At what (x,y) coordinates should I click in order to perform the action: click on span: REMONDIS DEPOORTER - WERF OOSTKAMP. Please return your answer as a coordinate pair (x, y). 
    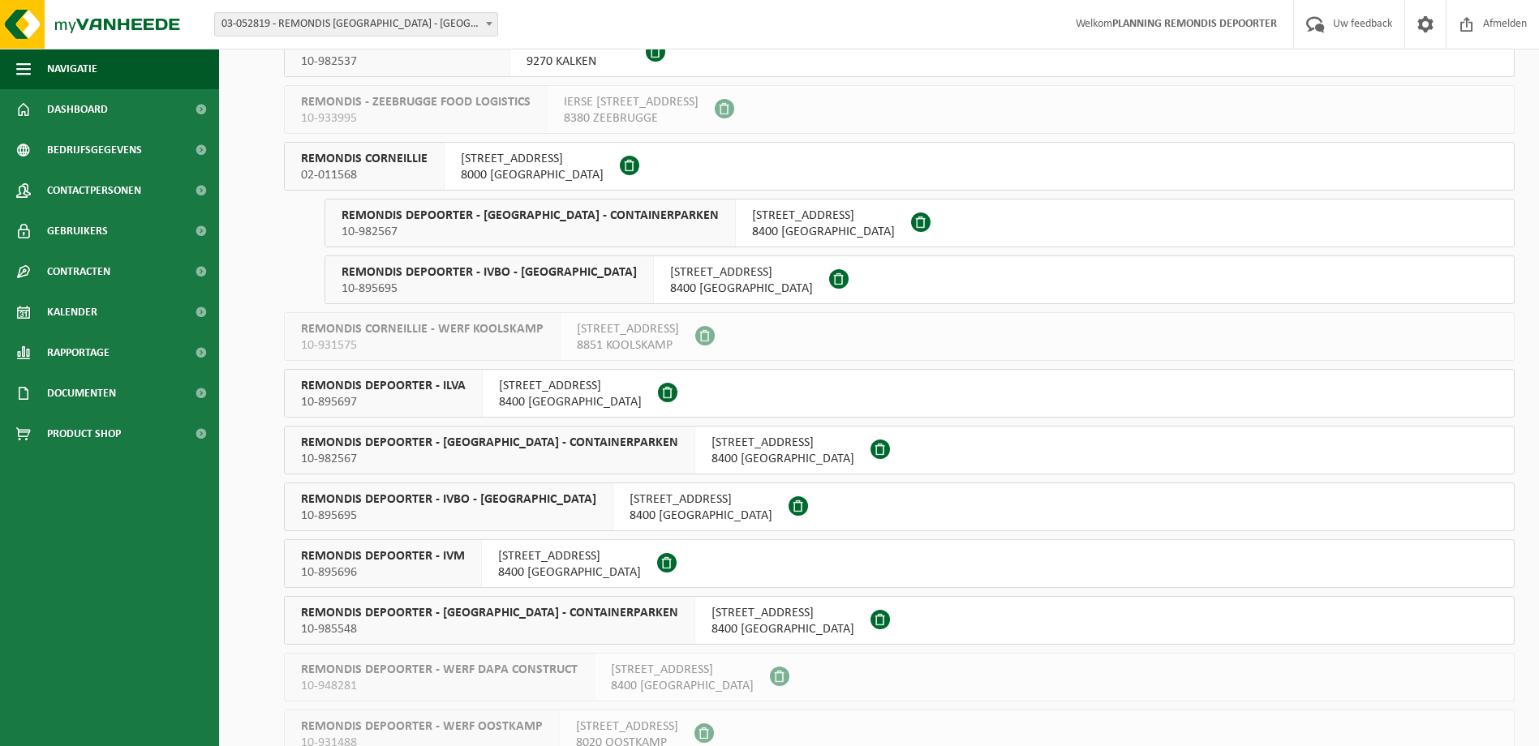
    Looking at the image, I should click on (422, 727).